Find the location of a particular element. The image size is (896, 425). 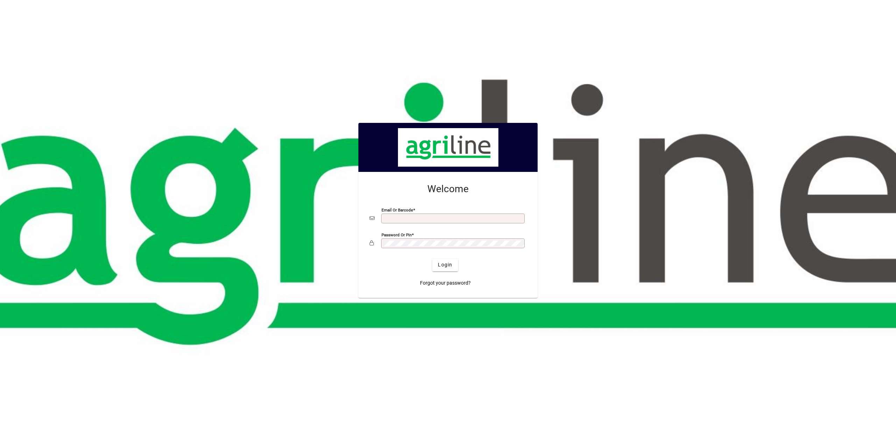

mat-label: Password or Pin is located at coordinates (397, 235).